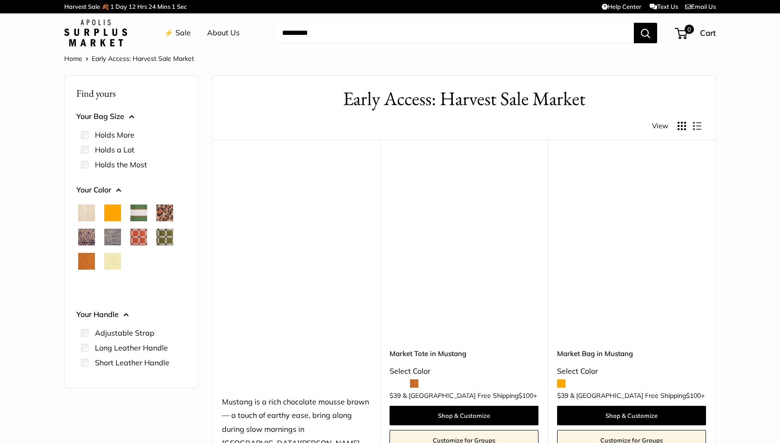  I want to click on button: Display products as grid, so click(682, 126).